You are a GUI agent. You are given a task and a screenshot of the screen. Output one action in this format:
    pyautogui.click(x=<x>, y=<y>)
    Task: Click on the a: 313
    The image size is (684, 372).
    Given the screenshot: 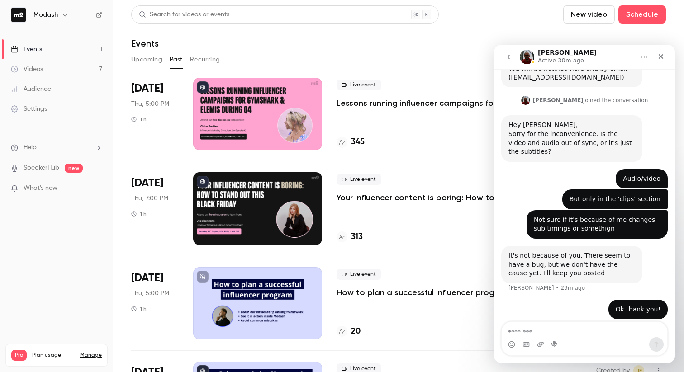 What is the action you would take?
    pyautogui.click(x=349, y=237)
    